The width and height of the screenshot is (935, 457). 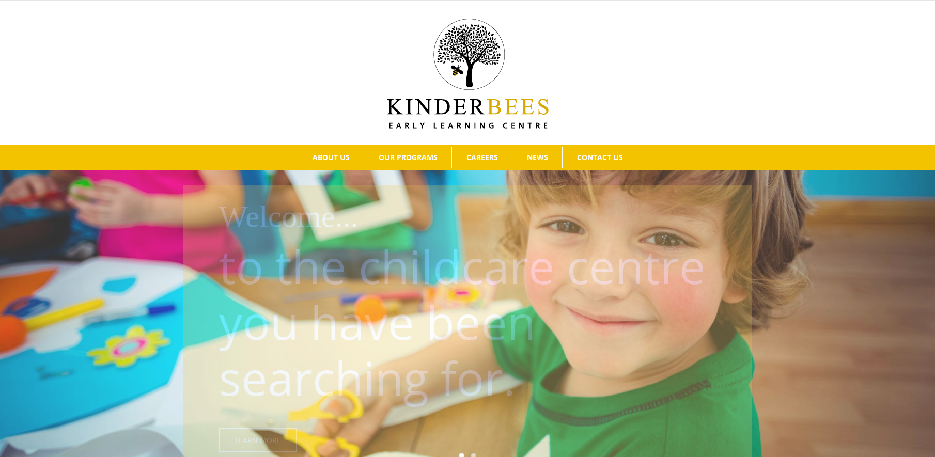 What do you see at coordinates (258, 440) in the screenshot?
I see `span: Learn More` at bounding box center [258, 440].